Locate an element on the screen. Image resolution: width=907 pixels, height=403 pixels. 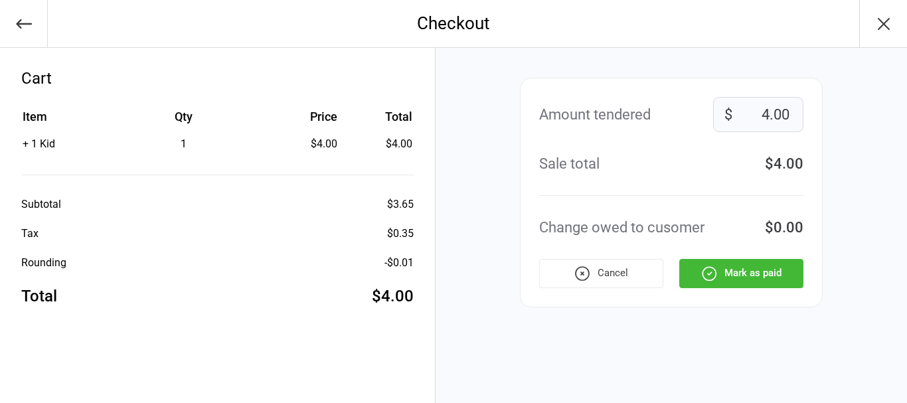
div: Amount tendered is located at coordinates (595, 114).